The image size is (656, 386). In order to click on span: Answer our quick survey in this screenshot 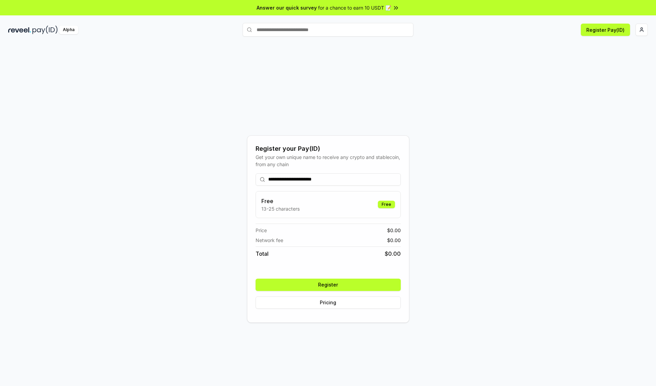, I will do `click(287, 8)`.